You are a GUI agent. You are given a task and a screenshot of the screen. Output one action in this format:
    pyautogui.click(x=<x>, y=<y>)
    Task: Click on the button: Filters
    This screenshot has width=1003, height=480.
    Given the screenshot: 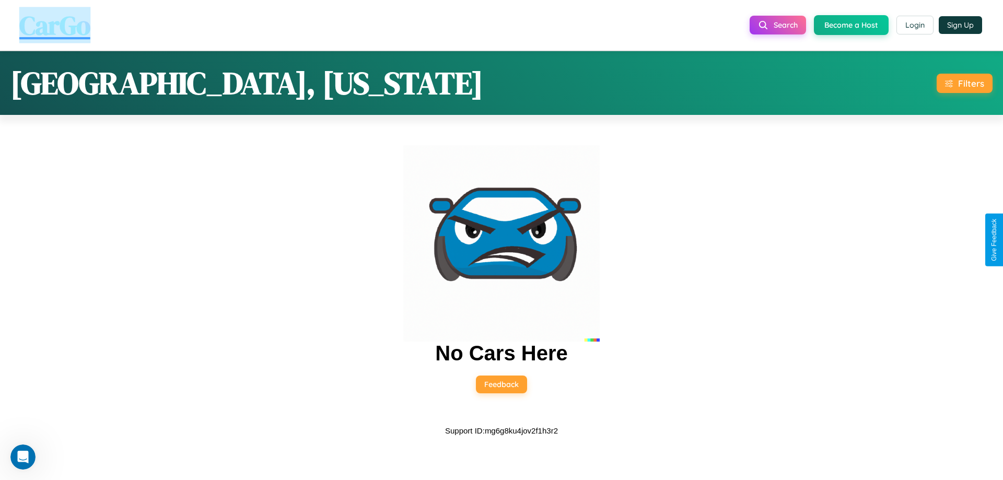 What is the action you would take?
    pyautogui.click(x=964, y=83)
    